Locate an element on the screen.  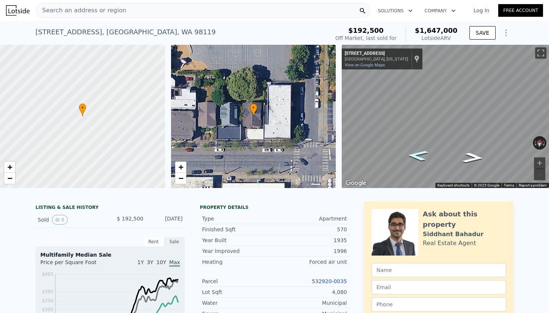
div: Lot Sqft is located at coordinates (238, 293).